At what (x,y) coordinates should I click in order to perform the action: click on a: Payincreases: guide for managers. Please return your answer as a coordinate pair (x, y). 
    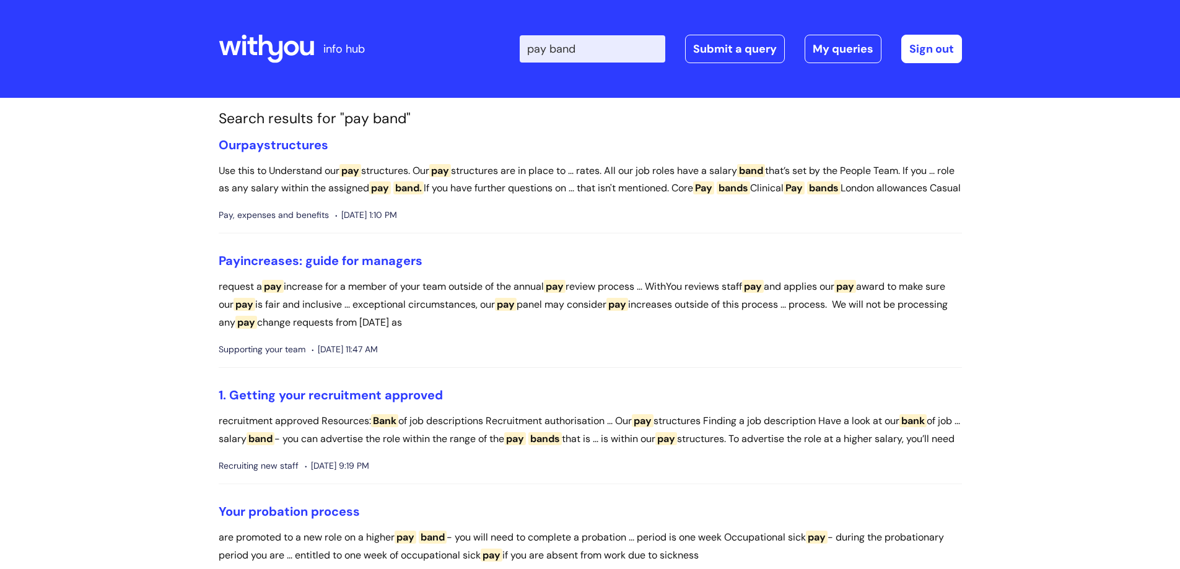
    Looking at the image, I should click on (320, 261).